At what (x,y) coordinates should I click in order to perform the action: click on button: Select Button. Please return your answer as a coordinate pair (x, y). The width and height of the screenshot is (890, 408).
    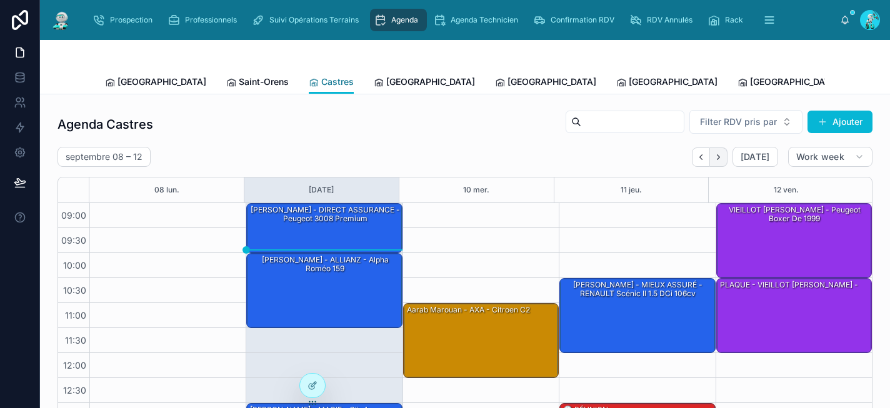
    Looking at the image, I should click on (746, 122).